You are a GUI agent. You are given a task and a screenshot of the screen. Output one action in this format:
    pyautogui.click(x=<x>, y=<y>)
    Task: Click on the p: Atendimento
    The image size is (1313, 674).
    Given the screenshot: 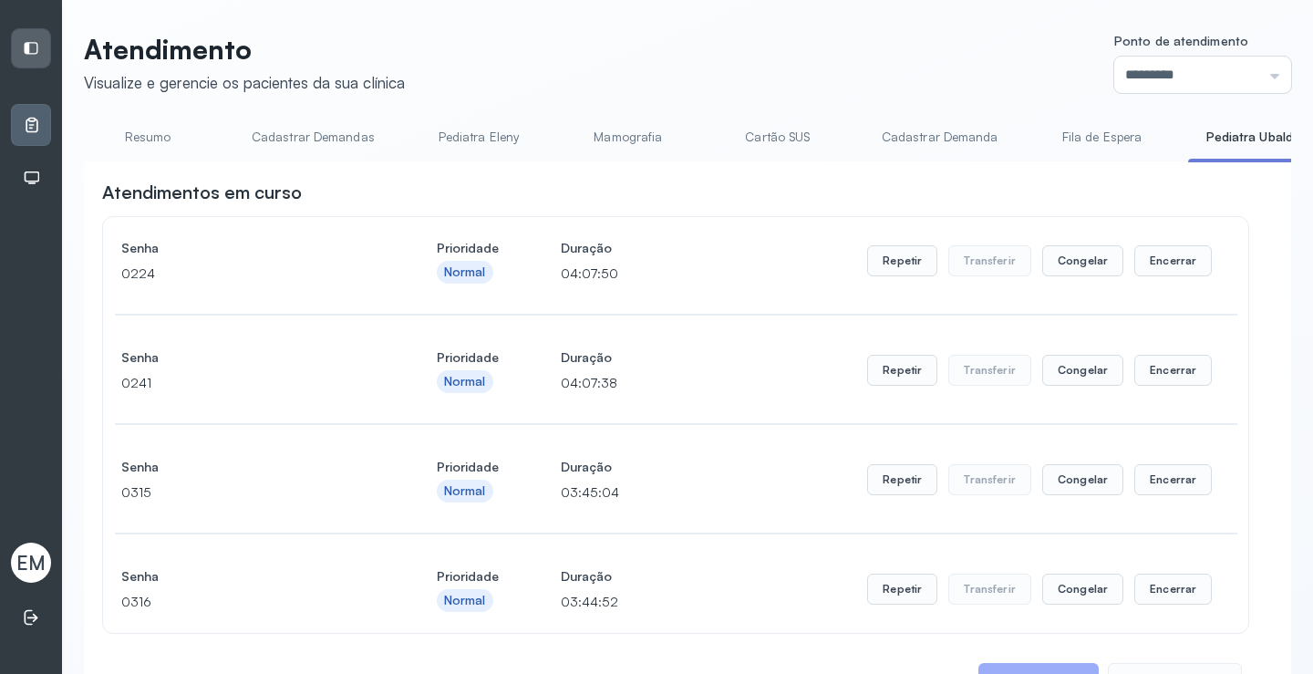 What is the action you would take?
    pyautogui.click(x=244, y=49)
    